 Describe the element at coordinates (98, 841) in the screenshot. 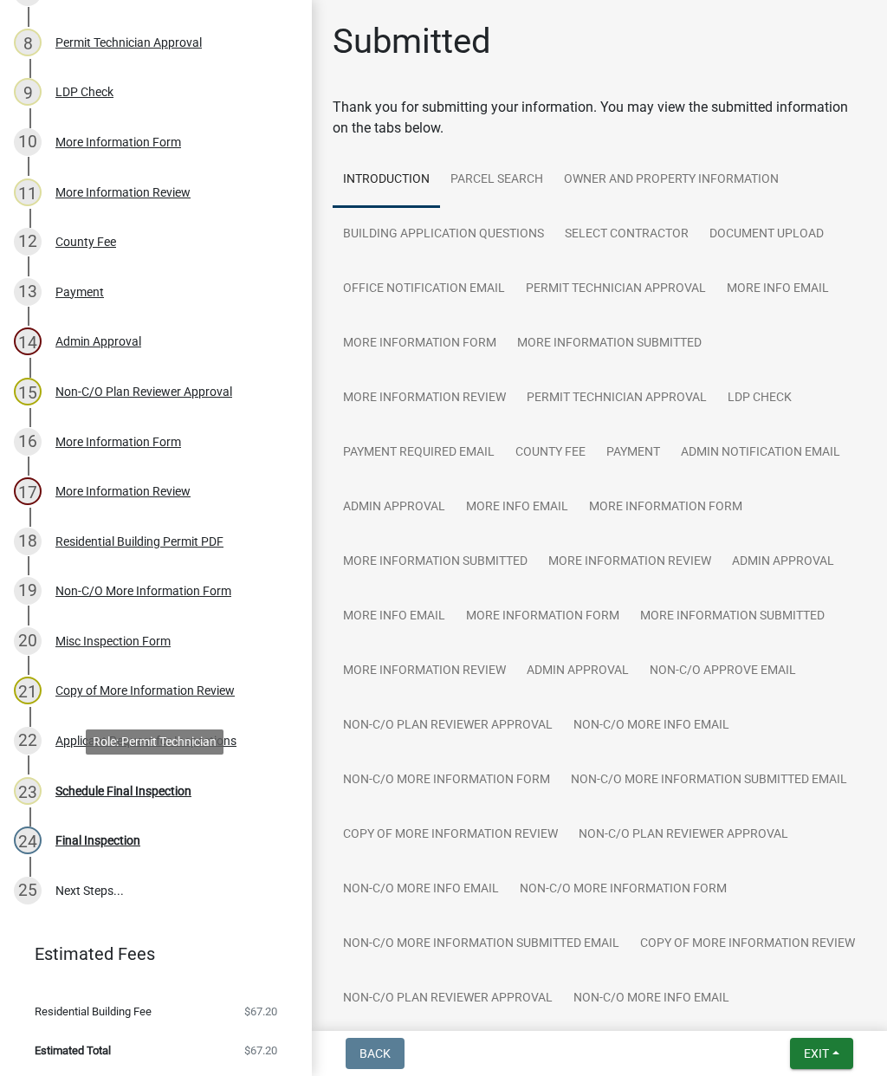

I see `div: Final Inspection` at that location.